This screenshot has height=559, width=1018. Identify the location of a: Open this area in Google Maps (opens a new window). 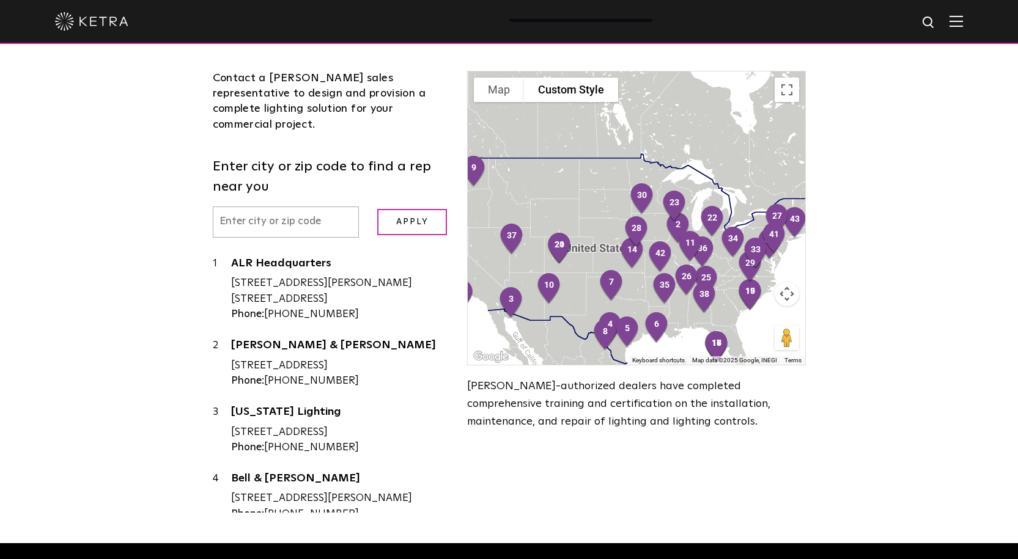
(491, 357).